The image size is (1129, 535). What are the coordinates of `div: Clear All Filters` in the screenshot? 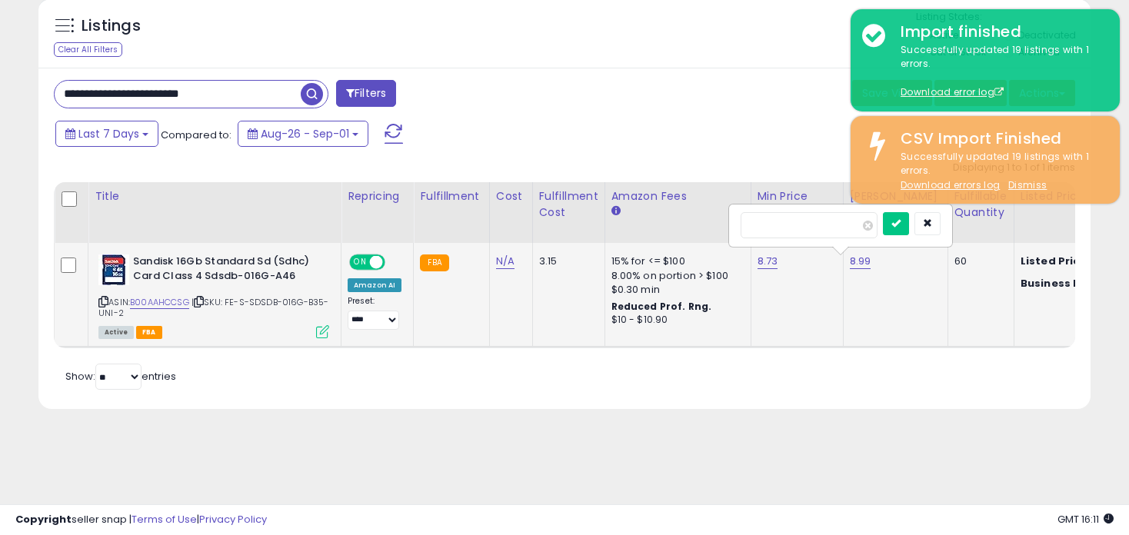 It's located at (88, 49).